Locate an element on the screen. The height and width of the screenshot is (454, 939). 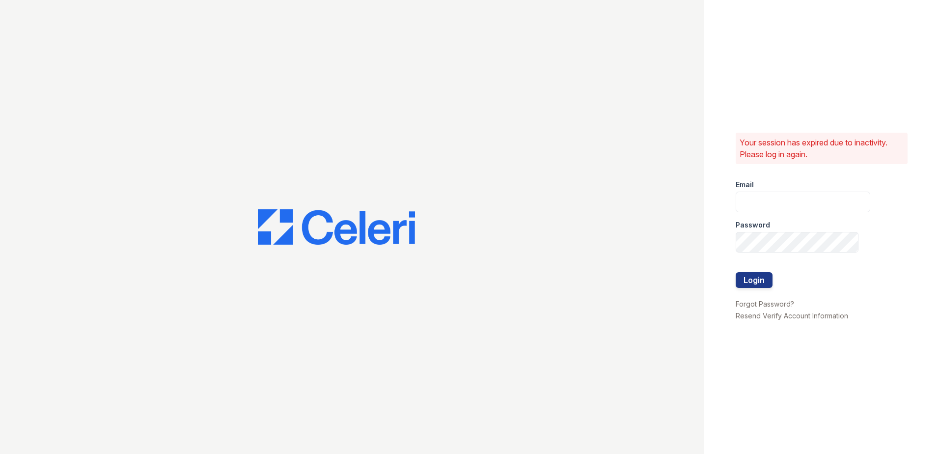
label: Email is located at coordinates (744, 185).